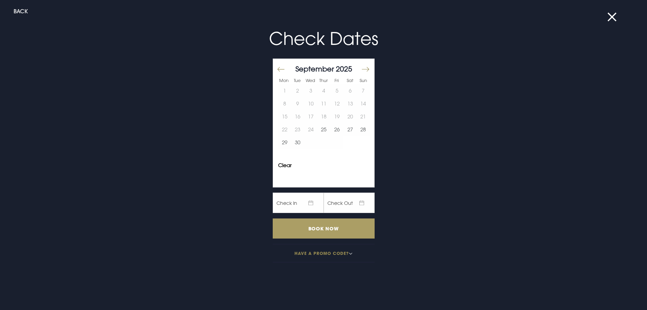 Image resolution: width=647 pixels, height=310 pixels. What do you see at coordinates (298, 203) in the screenshot?
I see `span: Check In` at bounding box center [298, 203].